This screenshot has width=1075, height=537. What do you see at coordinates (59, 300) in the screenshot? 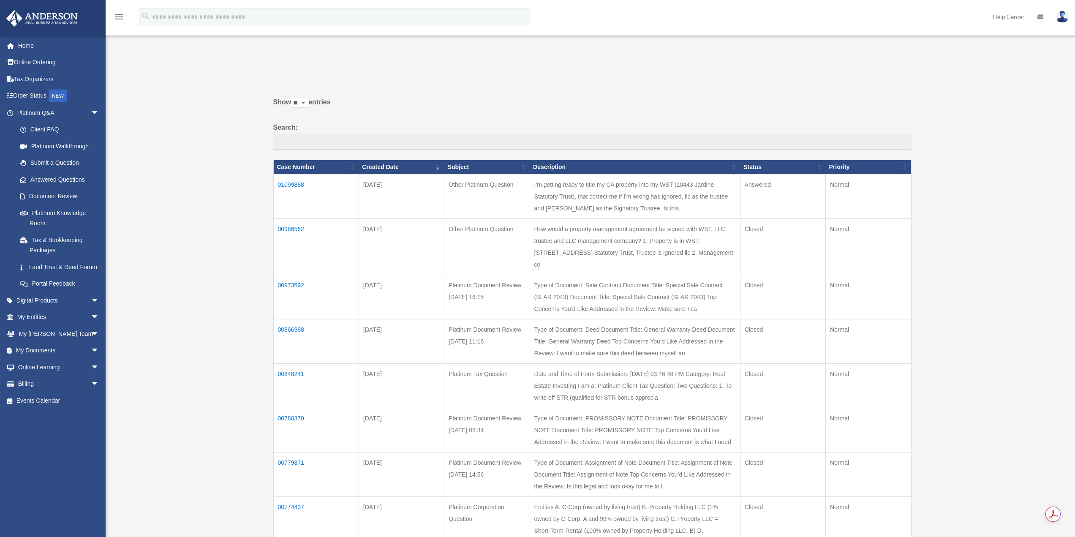
I see `a: Digital Productsarrow_drop_down` at bounding box center [59, 300].